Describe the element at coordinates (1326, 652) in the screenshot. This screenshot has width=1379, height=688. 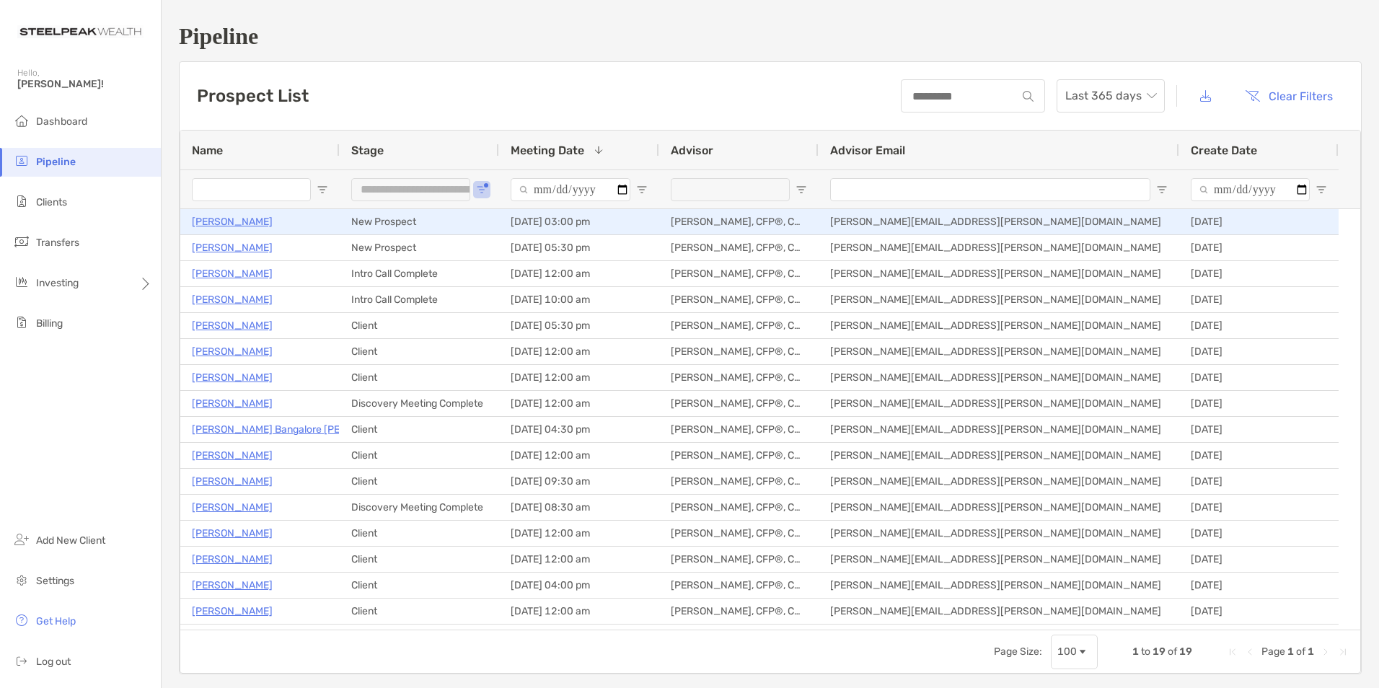
I see `div: Next Page` at that location.